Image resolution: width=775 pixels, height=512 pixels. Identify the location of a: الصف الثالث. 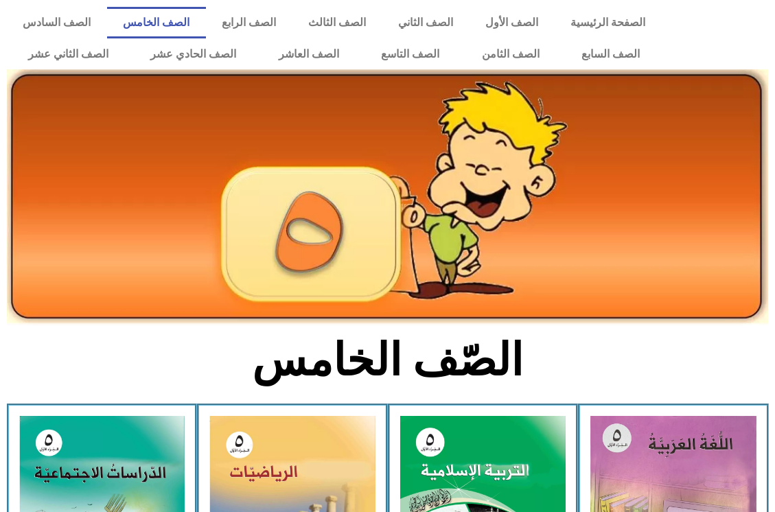
(337, 23).